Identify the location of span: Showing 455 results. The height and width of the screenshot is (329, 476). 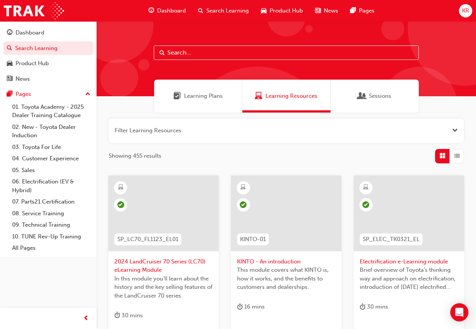
(135, 156).